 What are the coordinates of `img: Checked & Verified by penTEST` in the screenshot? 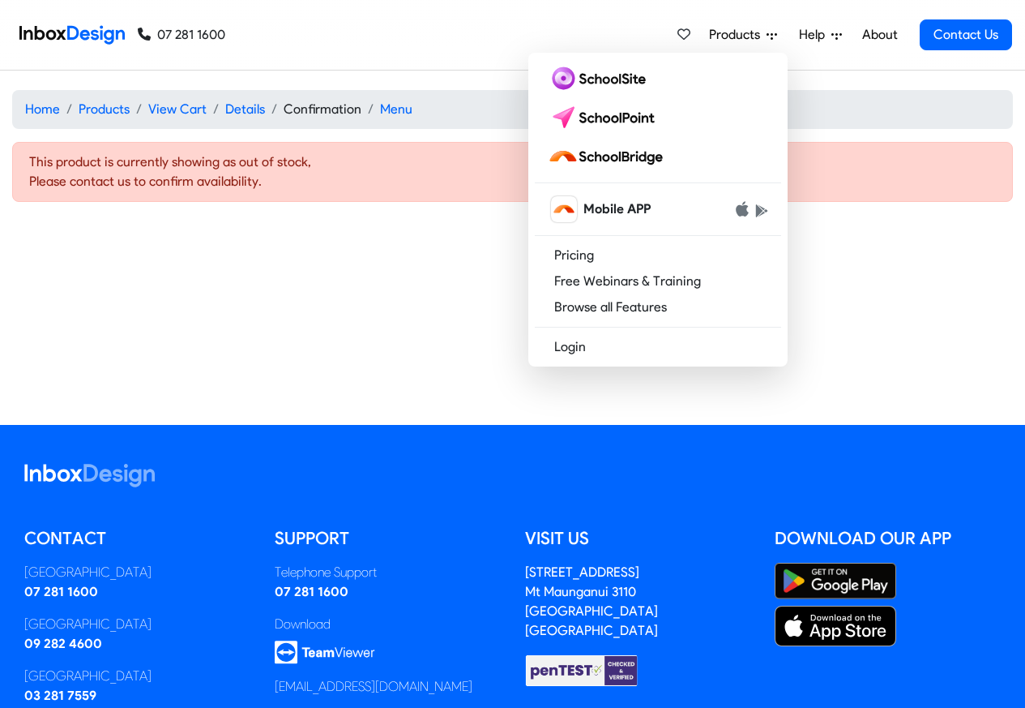 It's located at (582, 670).